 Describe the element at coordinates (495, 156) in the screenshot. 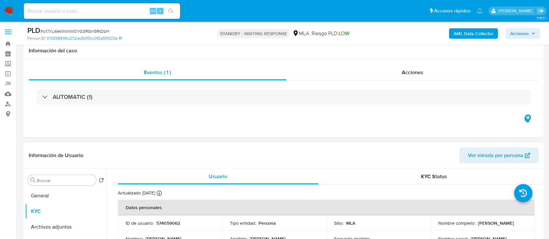

I see `span: Ver mirada por persona` at that location.